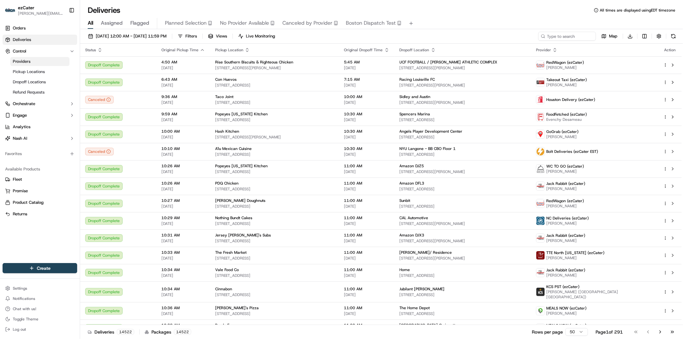 The image size is (683, 339). I want to click on div: Available Products, so click(40, 169).